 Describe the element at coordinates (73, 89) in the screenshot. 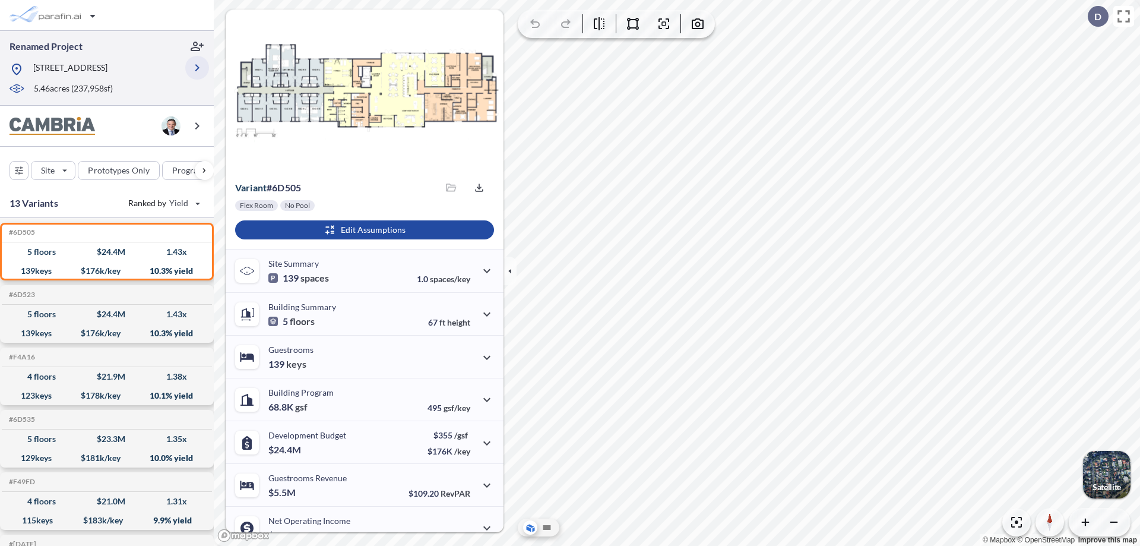

I see `p: 5.46 acres ( 237,958 sf)` at that location.